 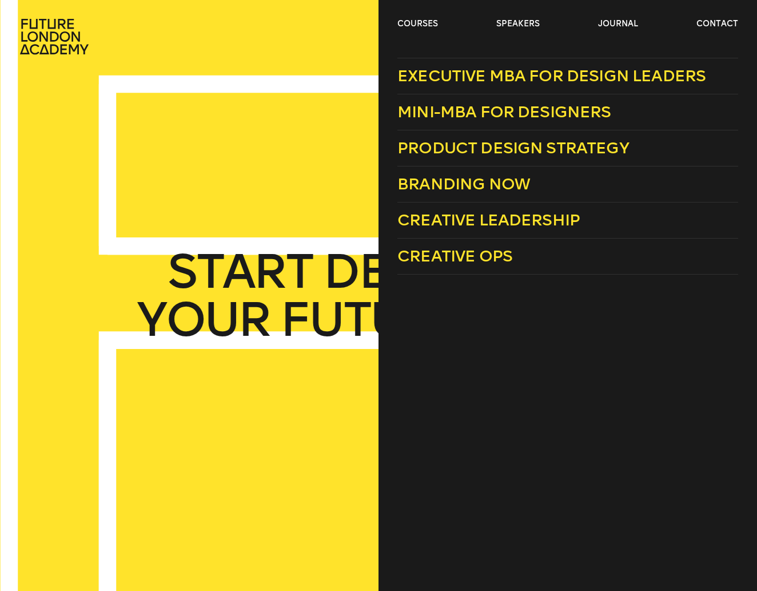 I want to click on span: Creative Leadership, so click(x=488, y=220).